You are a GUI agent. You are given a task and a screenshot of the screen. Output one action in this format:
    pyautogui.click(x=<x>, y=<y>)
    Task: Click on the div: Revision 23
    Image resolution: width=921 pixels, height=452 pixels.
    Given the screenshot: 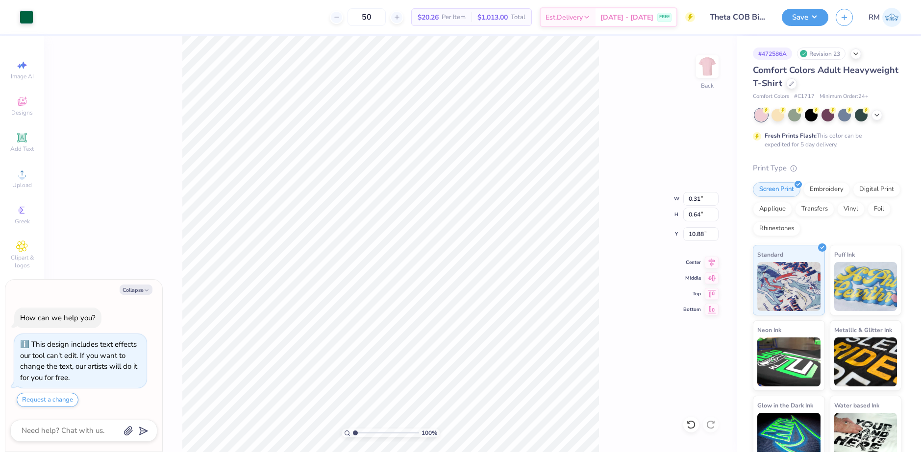 What is the action you would take?
    pyautogui.click(x=821, y=53)
    